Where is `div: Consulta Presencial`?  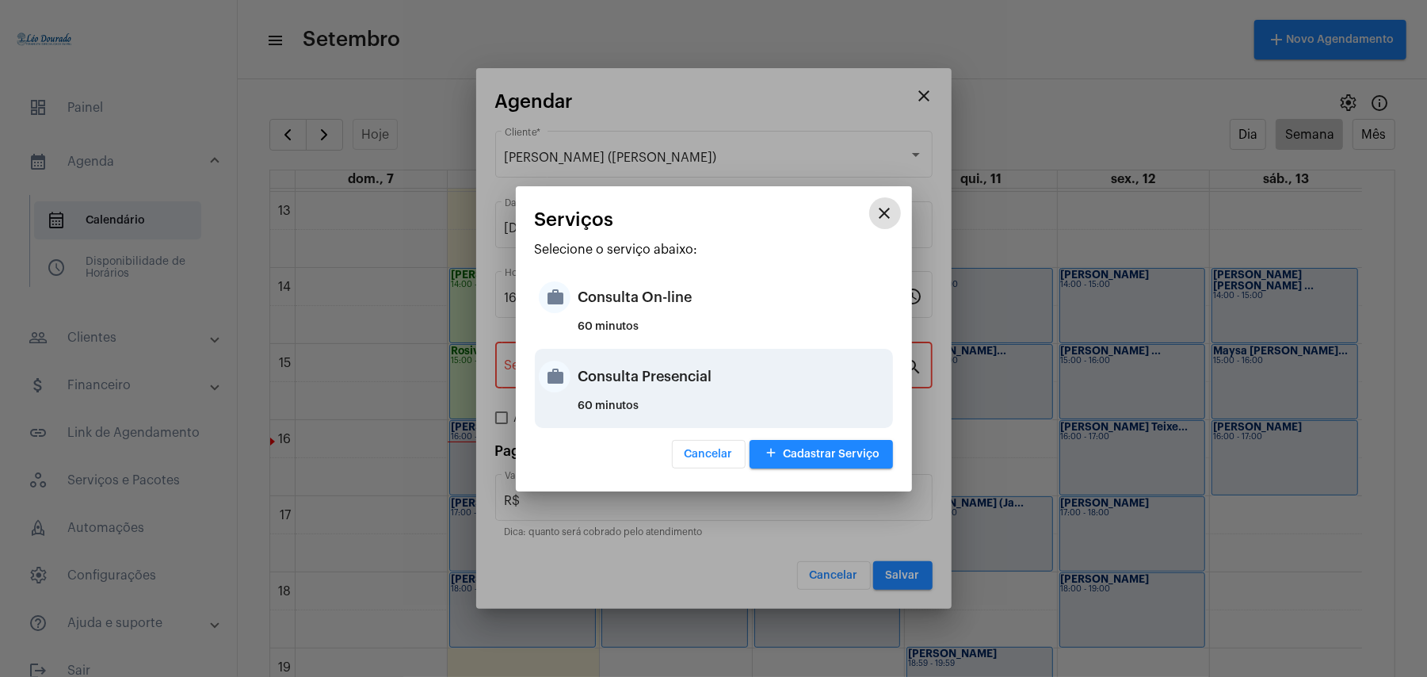 div: Consulta Presencial is located at coordinates (734, 376).